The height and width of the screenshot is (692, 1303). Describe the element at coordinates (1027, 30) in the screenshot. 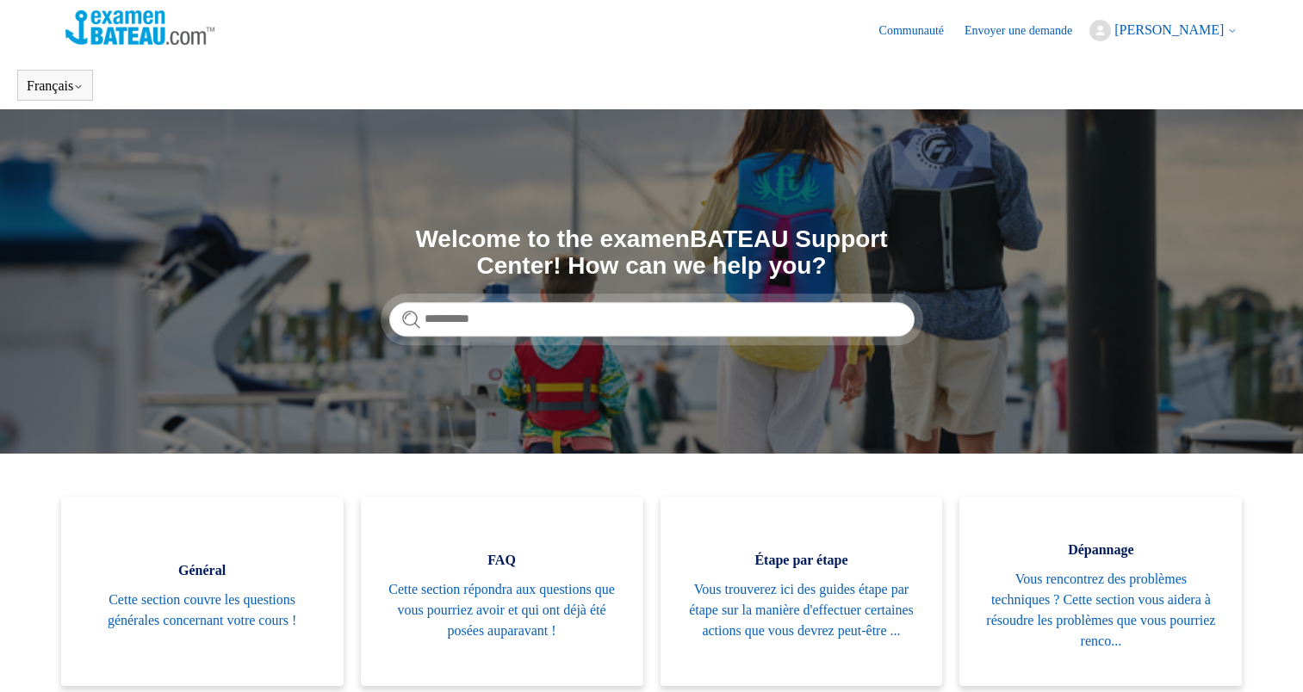

I see `a: Envoyer une demande` at that location.